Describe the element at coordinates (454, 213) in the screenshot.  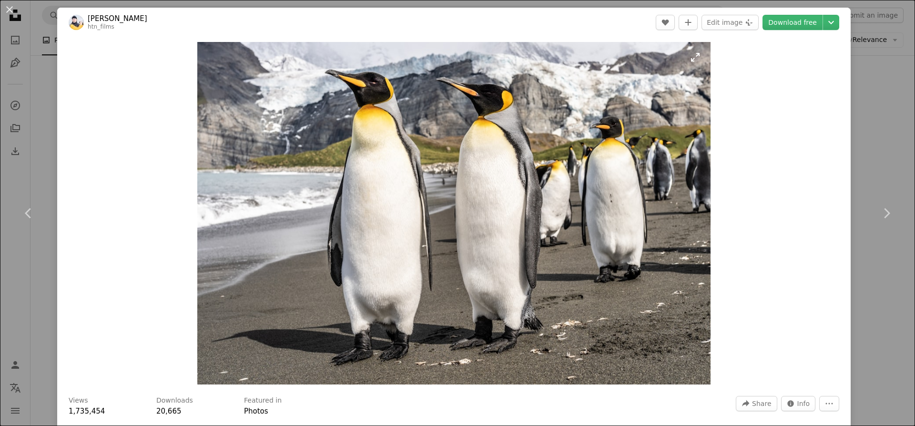
I see `button: Zoom in on this image` at that location.